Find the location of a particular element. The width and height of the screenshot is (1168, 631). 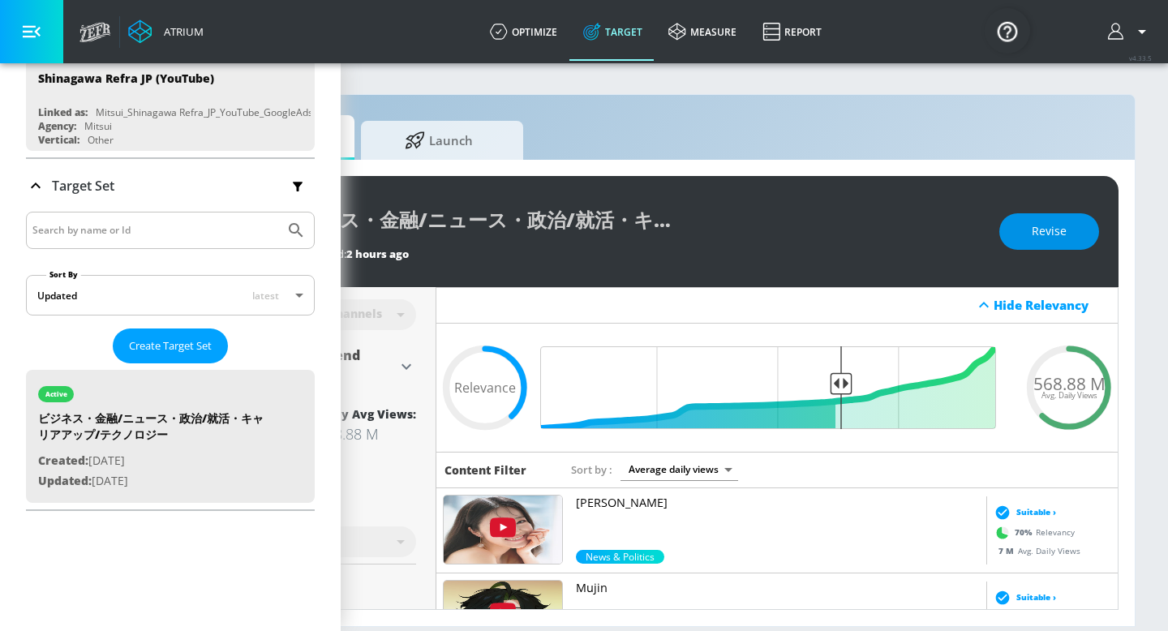

div: Atrium is located at coordinates (180, 32).